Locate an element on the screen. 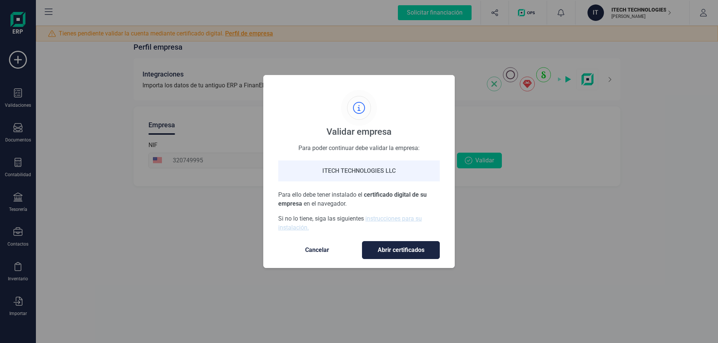 This screenshot has width=718, height=343. p: Para ello debe tener instalado el en el navegador. is located at coordinates (359, 200).